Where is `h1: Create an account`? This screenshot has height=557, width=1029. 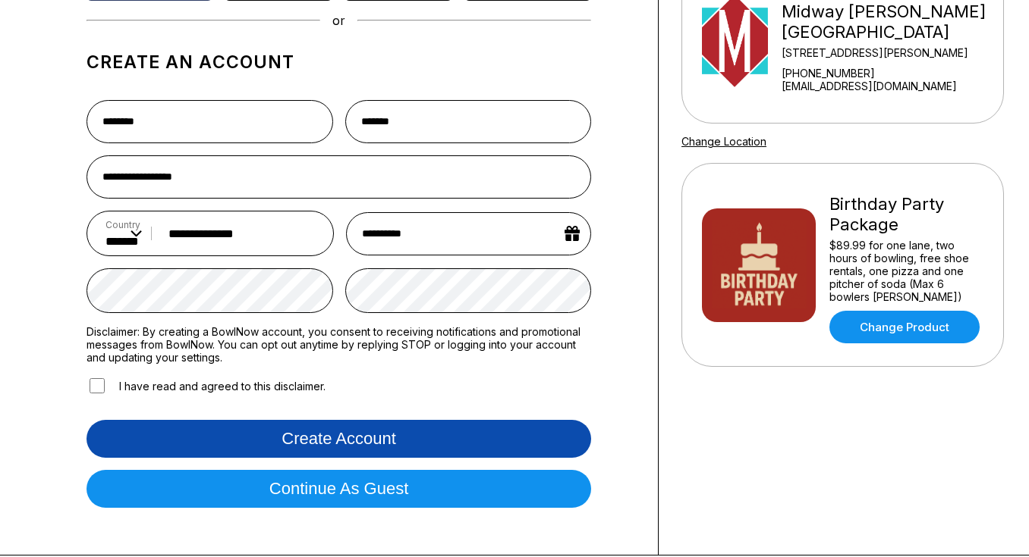 h1: Create an account is located at coordinates (338, 62).